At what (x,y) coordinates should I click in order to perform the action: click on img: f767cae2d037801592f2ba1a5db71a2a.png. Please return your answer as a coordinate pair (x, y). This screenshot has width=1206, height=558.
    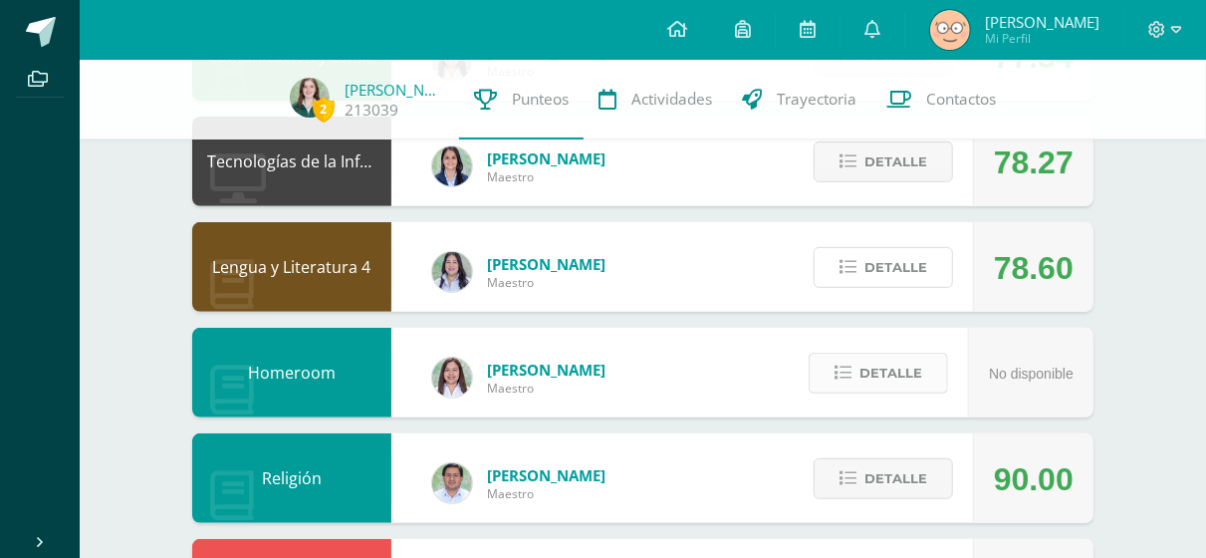
    Looking at the image, I should click on (452, 483).